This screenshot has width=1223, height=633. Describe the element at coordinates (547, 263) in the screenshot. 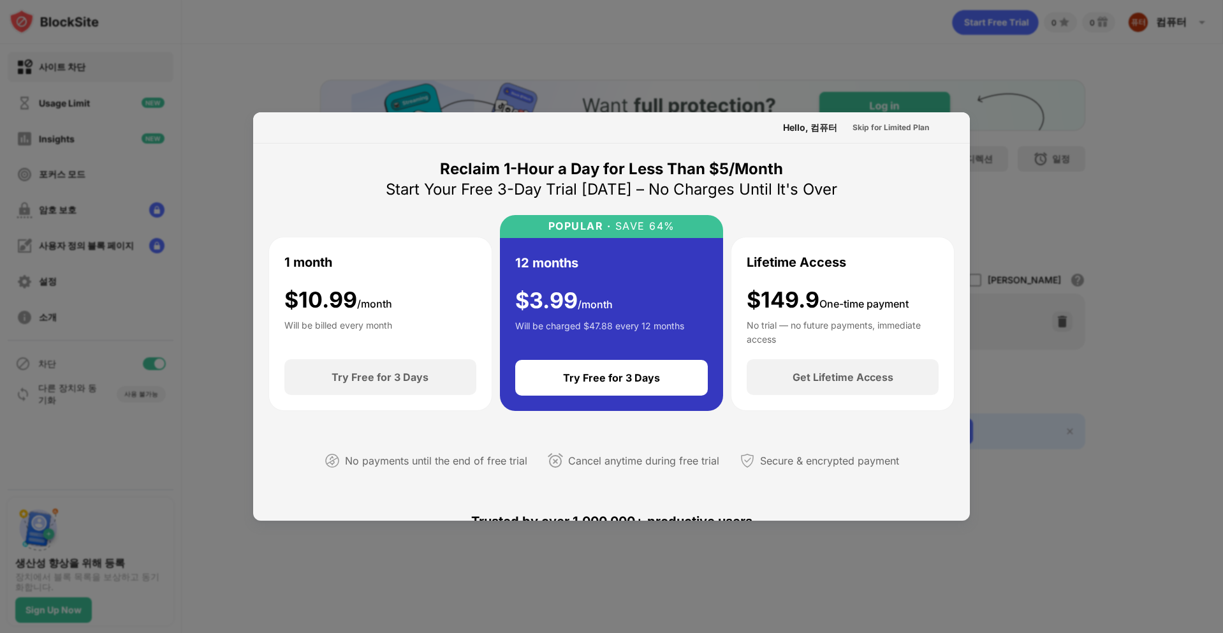

I see `div: 12 months` at that location.